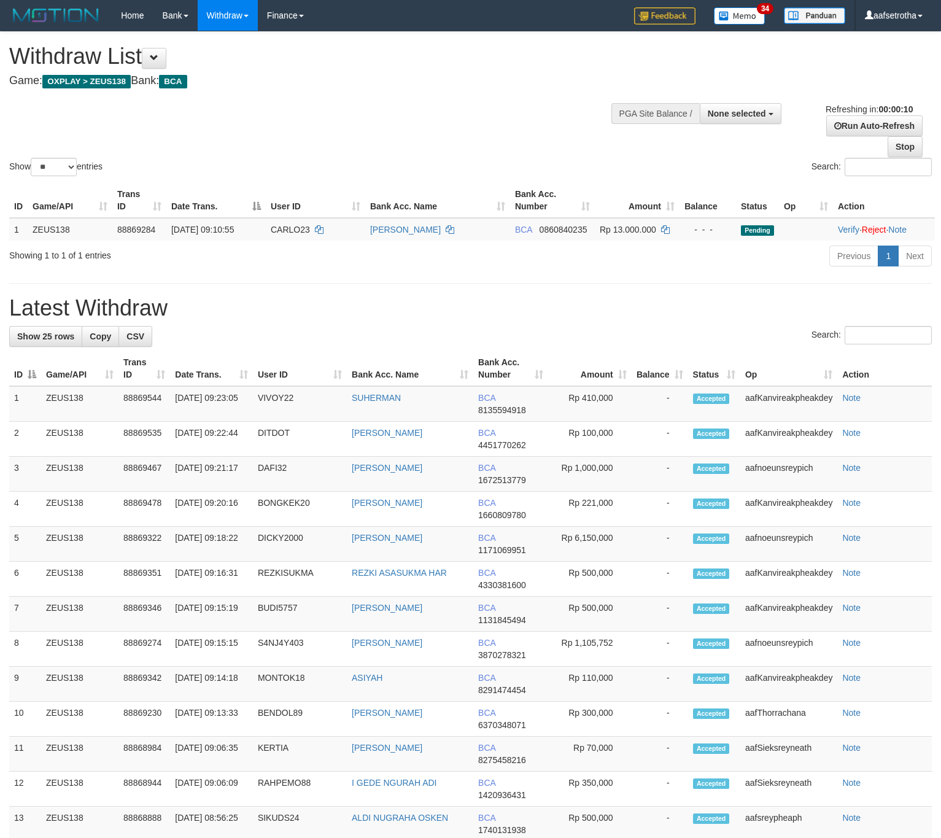 The width and height of the screenshot is (941, 838). I want to click on td: KERTIA, so click(299, 754).